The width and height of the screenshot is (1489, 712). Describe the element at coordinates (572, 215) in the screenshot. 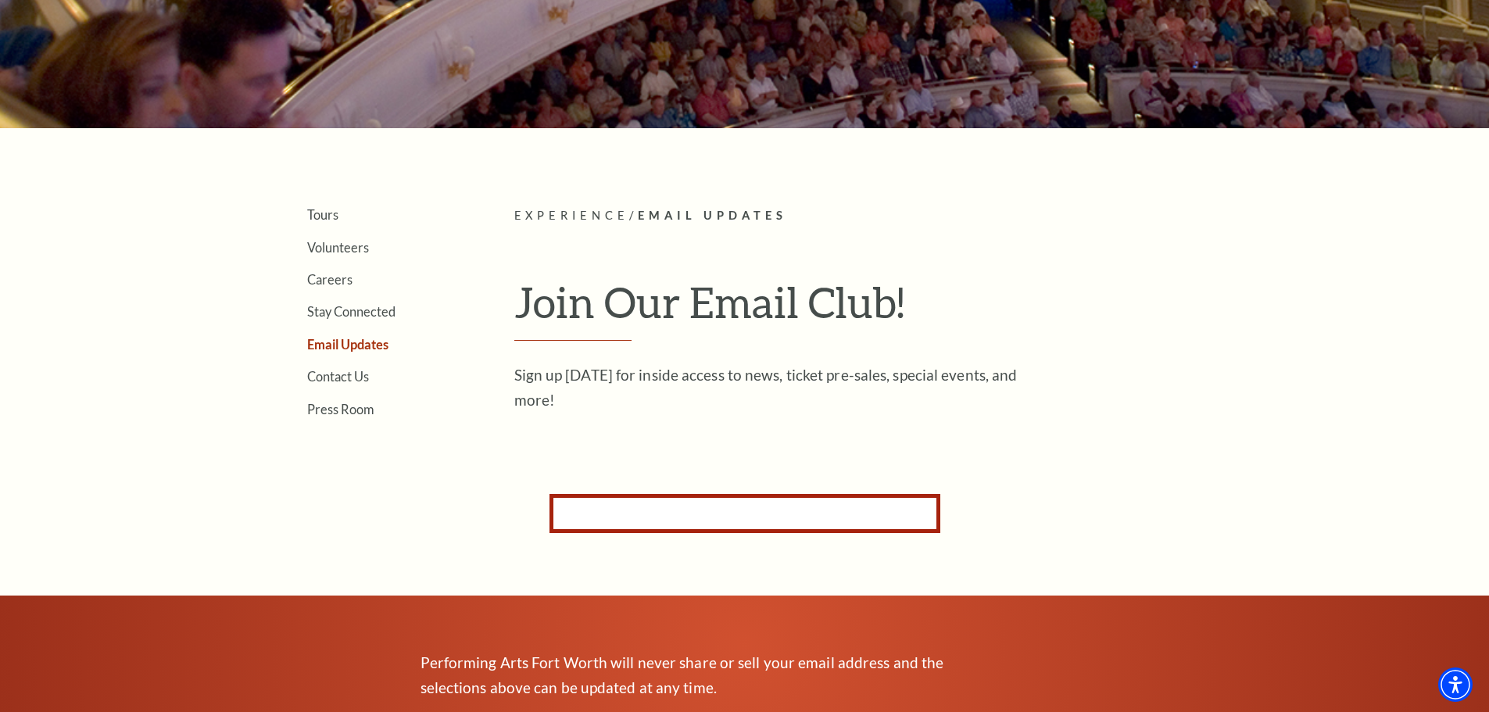

I see `span: Experience` at that location.